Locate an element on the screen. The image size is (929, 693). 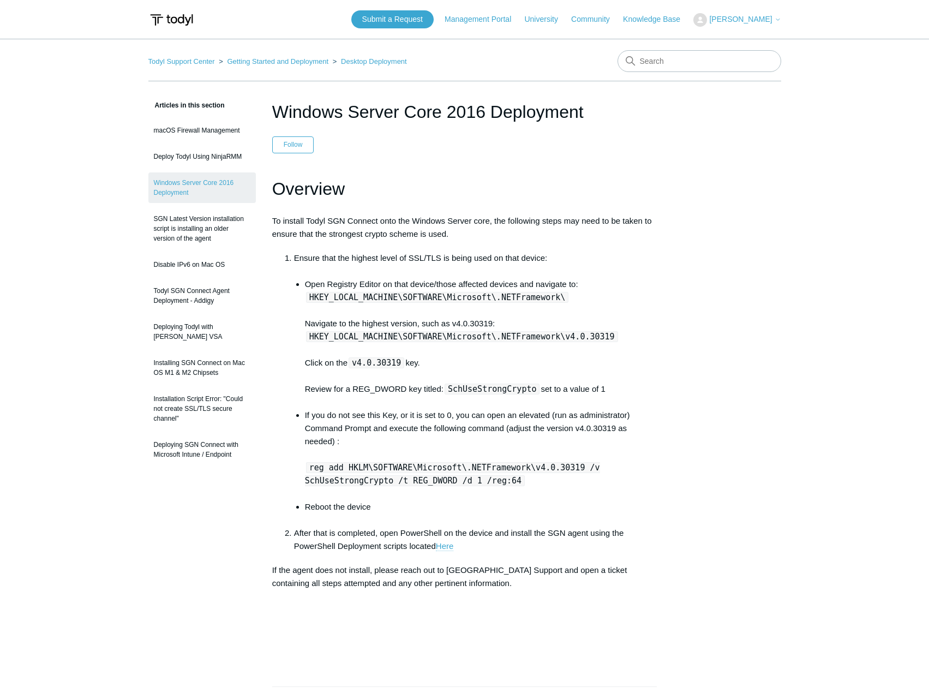
li: Open Registry Editor on that device/those affected devices and navigate to: Navigate to the highe... is located at coordinates (481, 343).